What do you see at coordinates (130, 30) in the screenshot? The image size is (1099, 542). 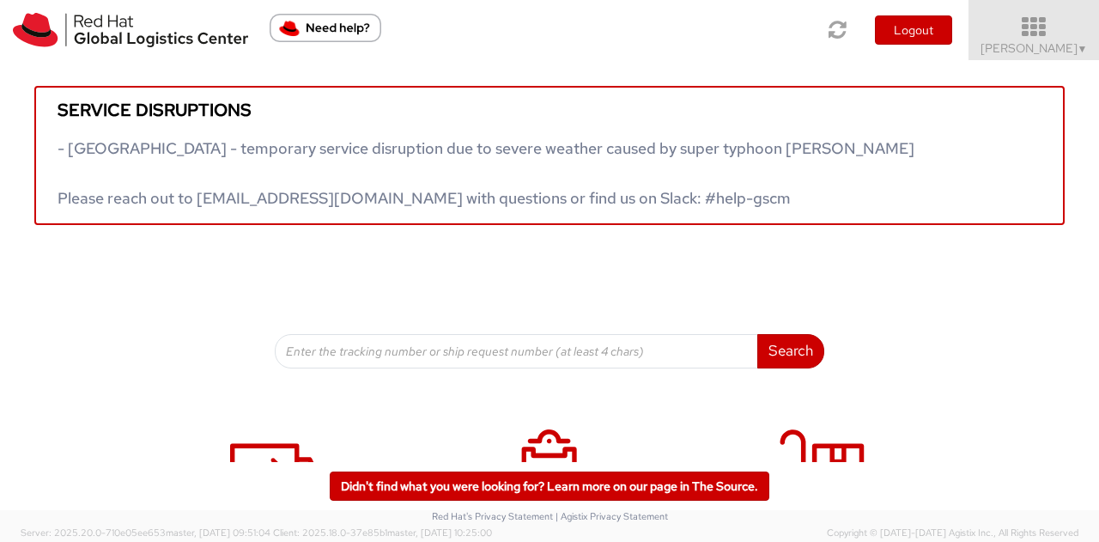 I see `img: rh-logistics-00dfa346123c4ec078e1.svg` at bounding box center [130, 30].